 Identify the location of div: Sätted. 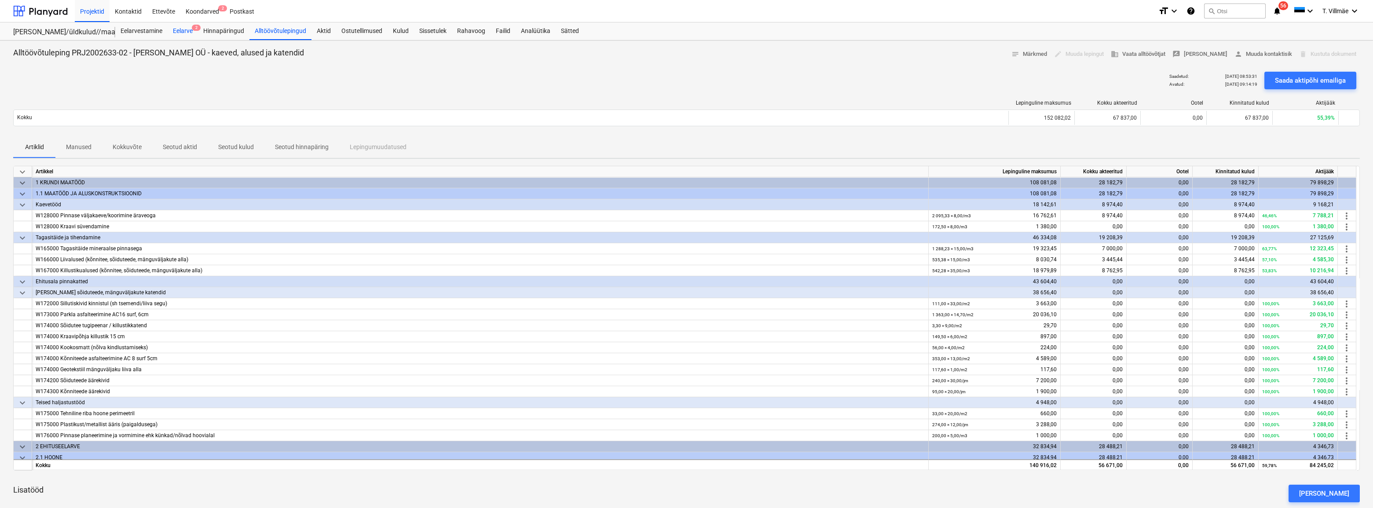
(570, 31).